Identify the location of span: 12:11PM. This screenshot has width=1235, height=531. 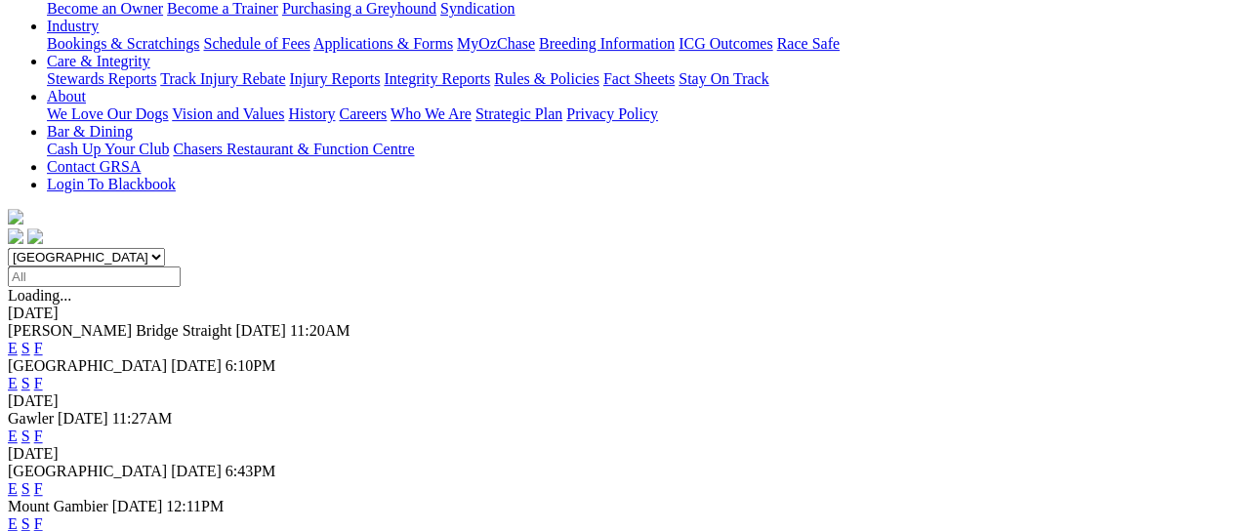
(194, 506).